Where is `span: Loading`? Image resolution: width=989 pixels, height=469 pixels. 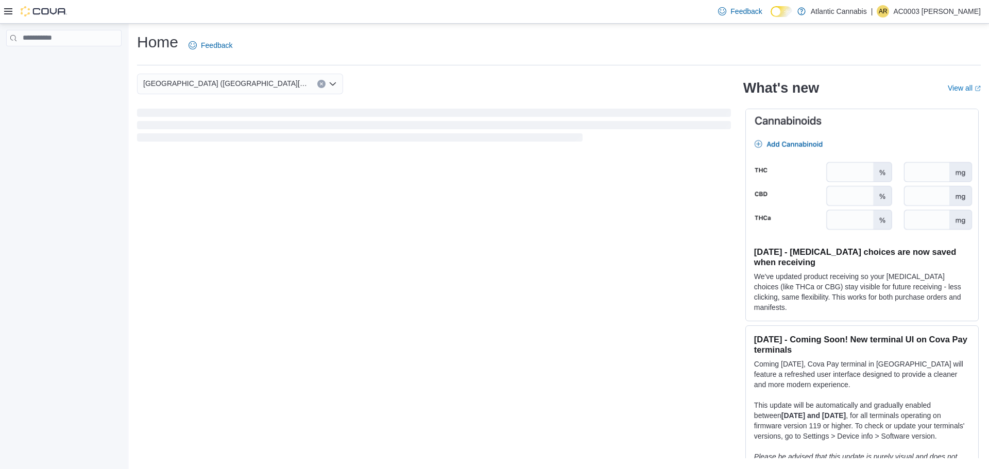 span: Loading is located at coordinates (434, 127).